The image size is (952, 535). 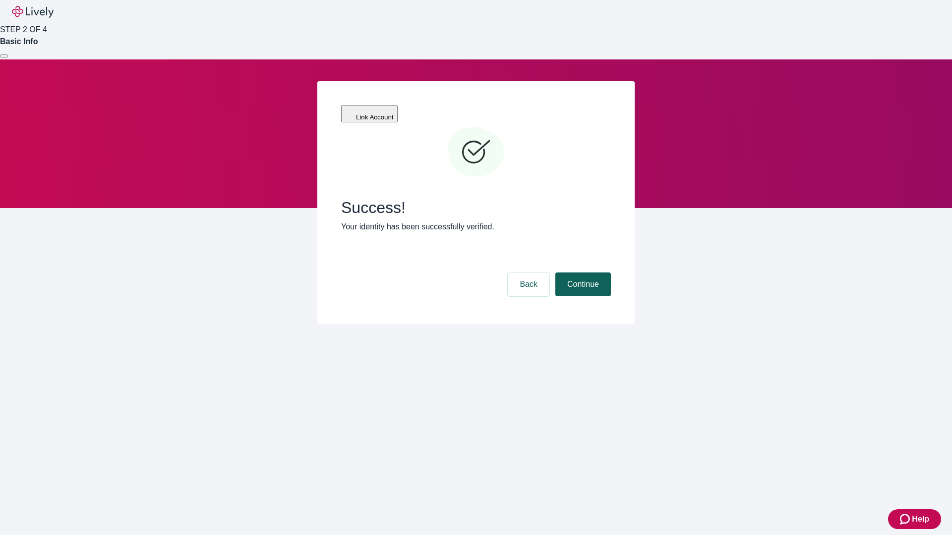 I want to click on button: Link Account, so click(x=369, y=114).